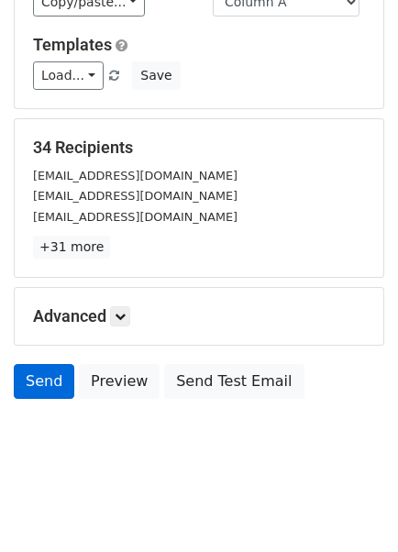 Image resolution: width=398 pixels, height=552 pixels. I want to click on a: Preview, so click(119, 382).